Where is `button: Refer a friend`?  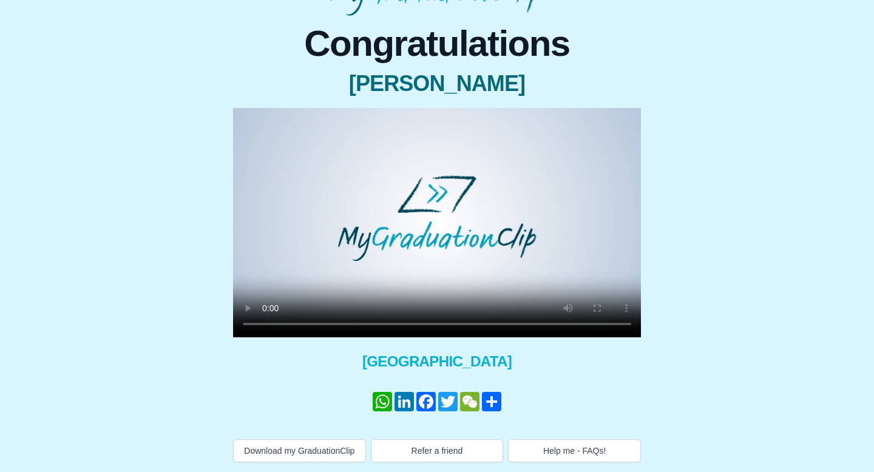 button: Refer a friend is located at coordinates (437, 451).